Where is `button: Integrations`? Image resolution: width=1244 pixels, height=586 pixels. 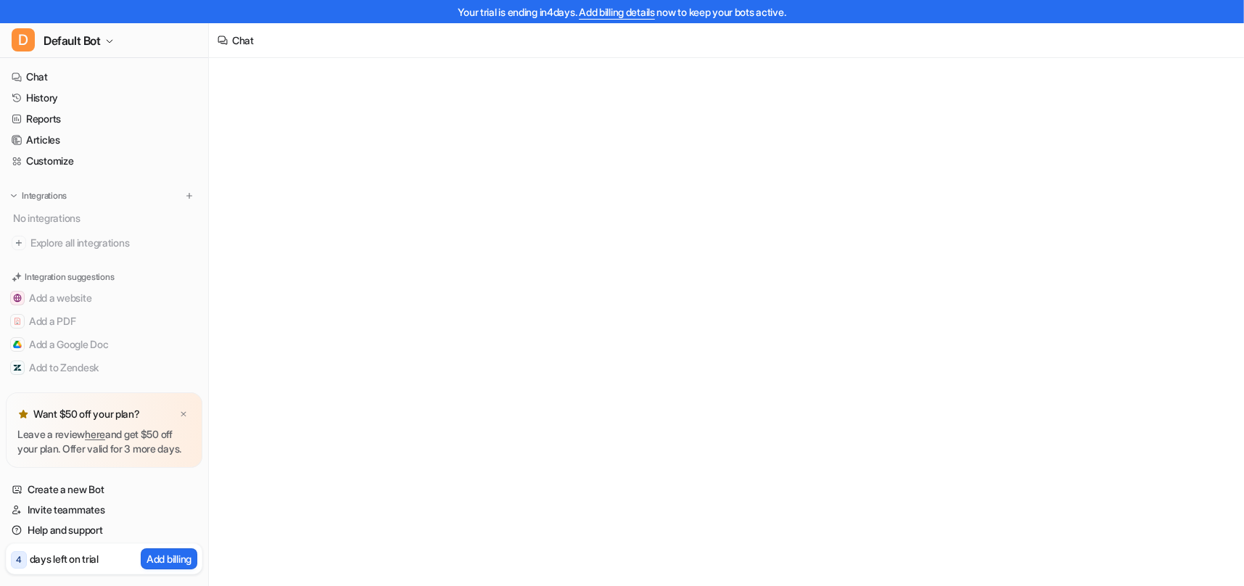
button: Integrations is located at coordinates (38, 196).